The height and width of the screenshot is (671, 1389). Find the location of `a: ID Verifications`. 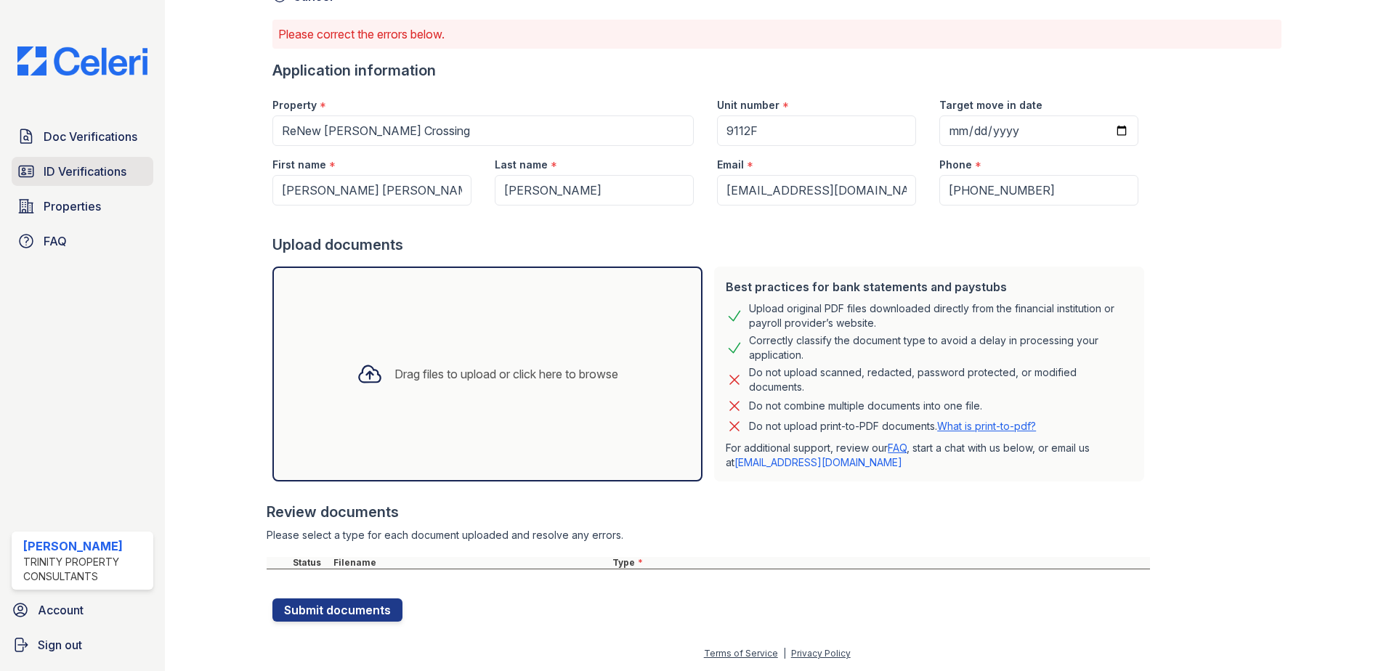

a: ID Verifications is located at coordinates (82, 171).